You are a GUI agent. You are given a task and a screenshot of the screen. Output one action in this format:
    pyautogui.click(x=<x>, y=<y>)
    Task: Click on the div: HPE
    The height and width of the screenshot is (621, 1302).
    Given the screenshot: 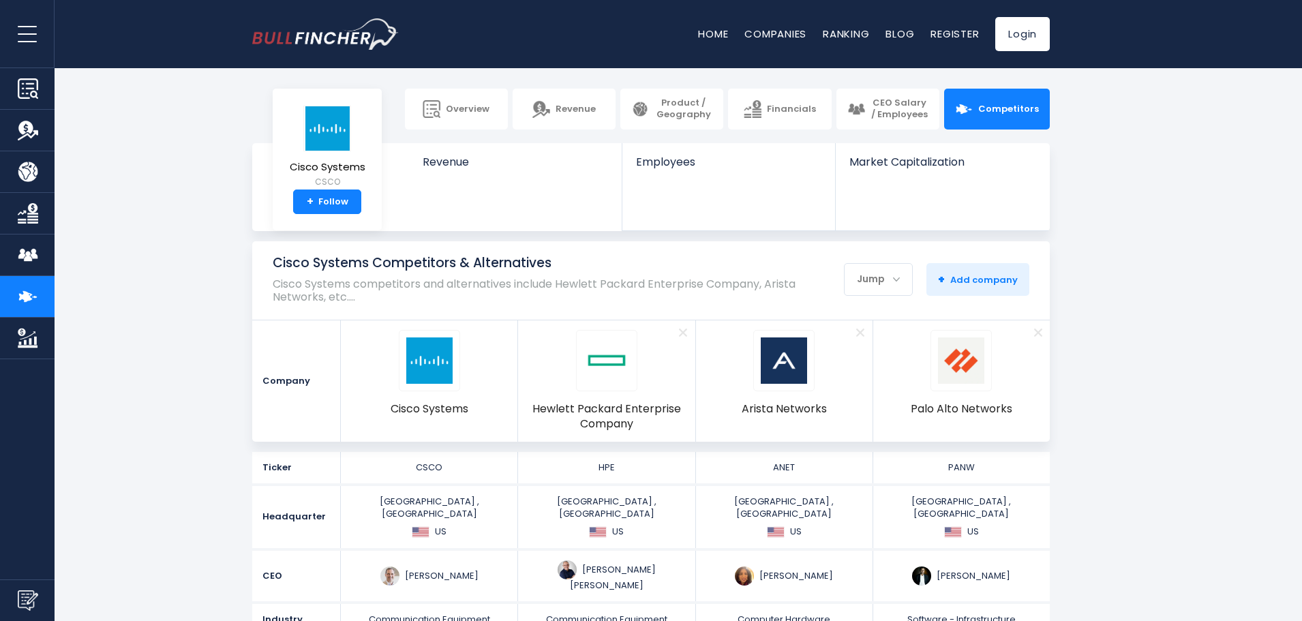 What is the action you would take?
    pyautogui.click(x=606, y=468)
    